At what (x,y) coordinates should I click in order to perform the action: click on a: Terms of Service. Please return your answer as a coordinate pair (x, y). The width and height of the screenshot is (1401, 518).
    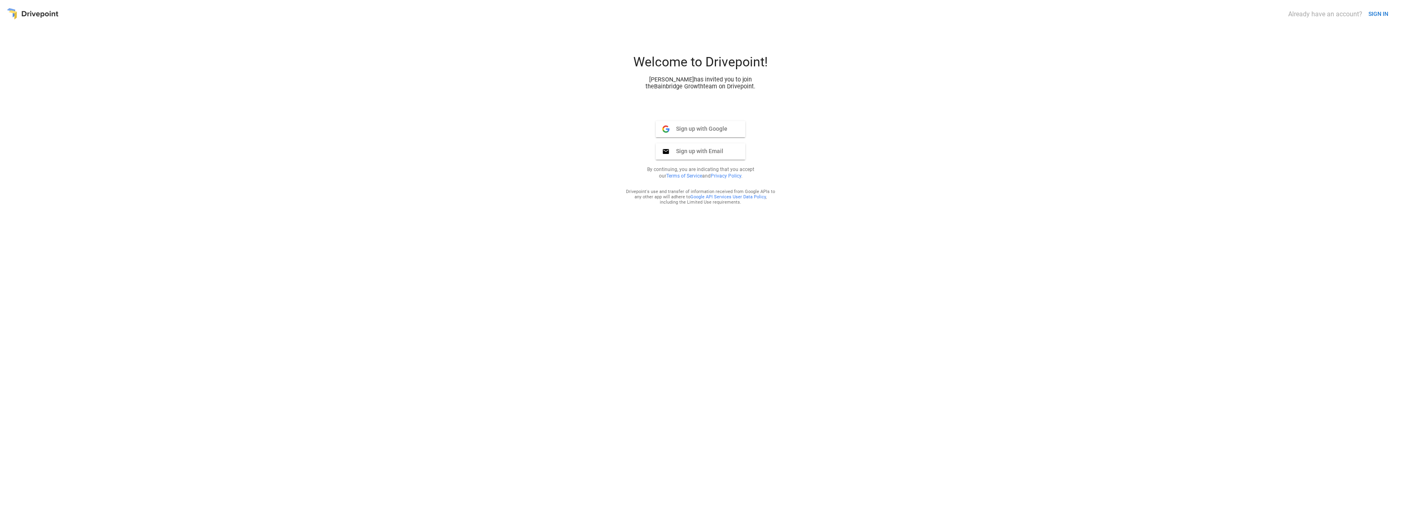
    Looking at the image, I should click on (684, 176).